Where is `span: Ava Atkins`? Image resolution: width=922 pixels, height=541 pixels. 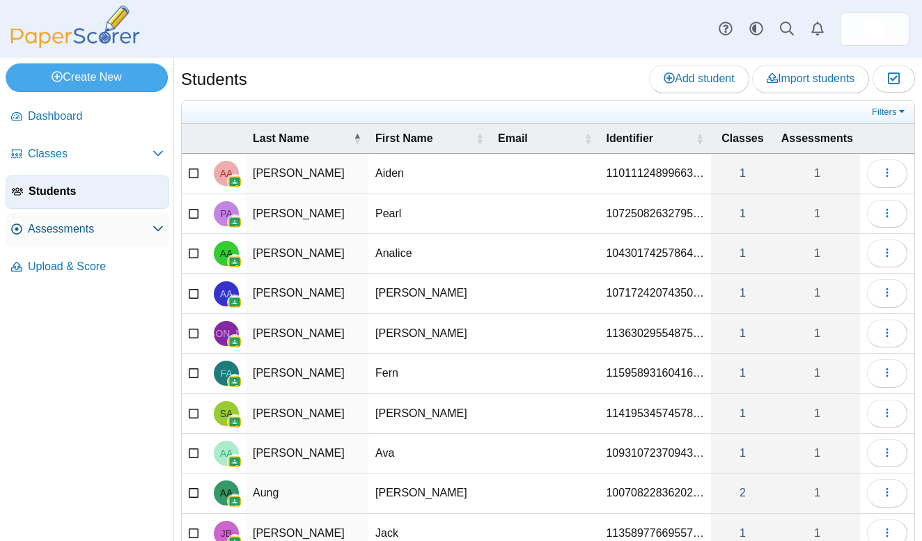
span: Ava Atkins is located at coordinates (226, 454).